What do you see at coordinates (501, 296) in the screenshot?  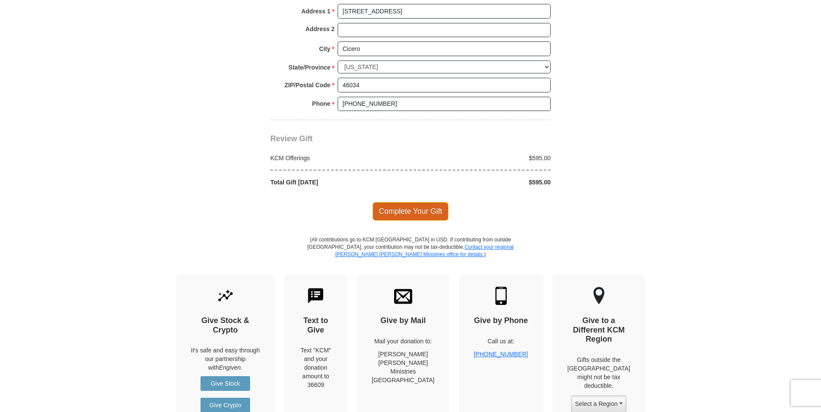 I see `img: mobile.svg` at bounding box center [501, 296].